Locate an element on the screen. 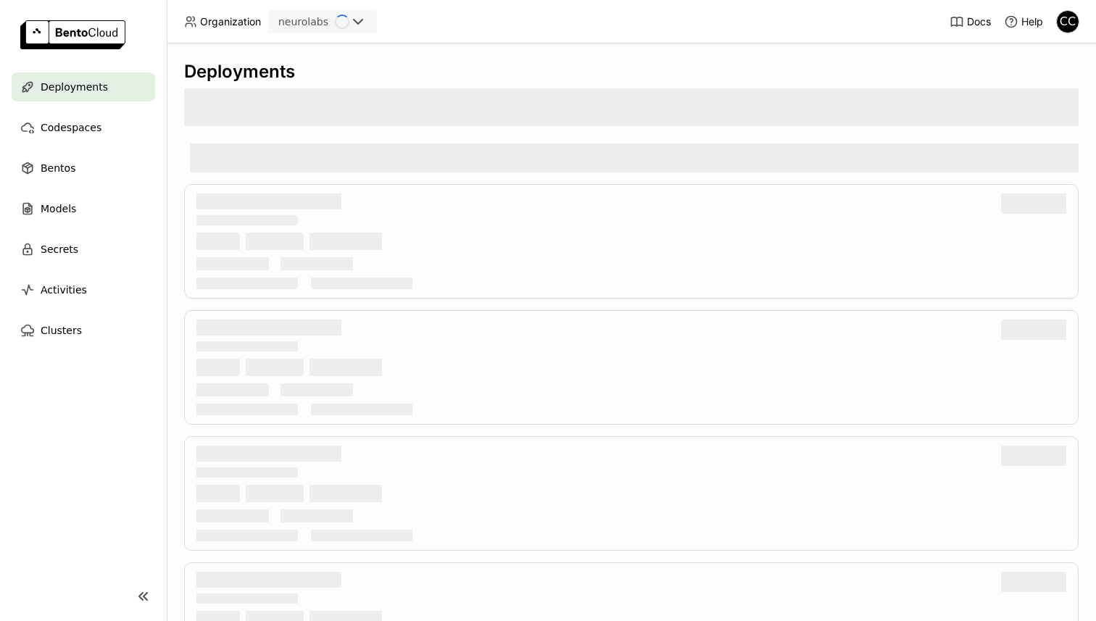 Image resolution: width=1096 pixels, height=621 pixels. div: Deployments is located at coordinates (632, 72).